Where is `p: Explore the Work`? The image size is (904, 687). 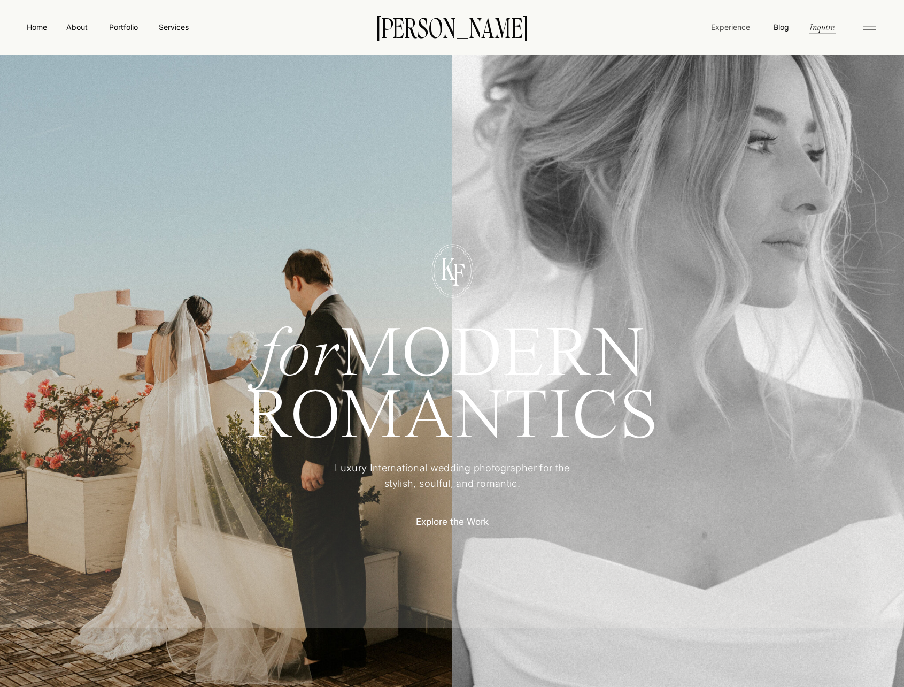 p: Explore the Work is located at coordinates (452, 520).